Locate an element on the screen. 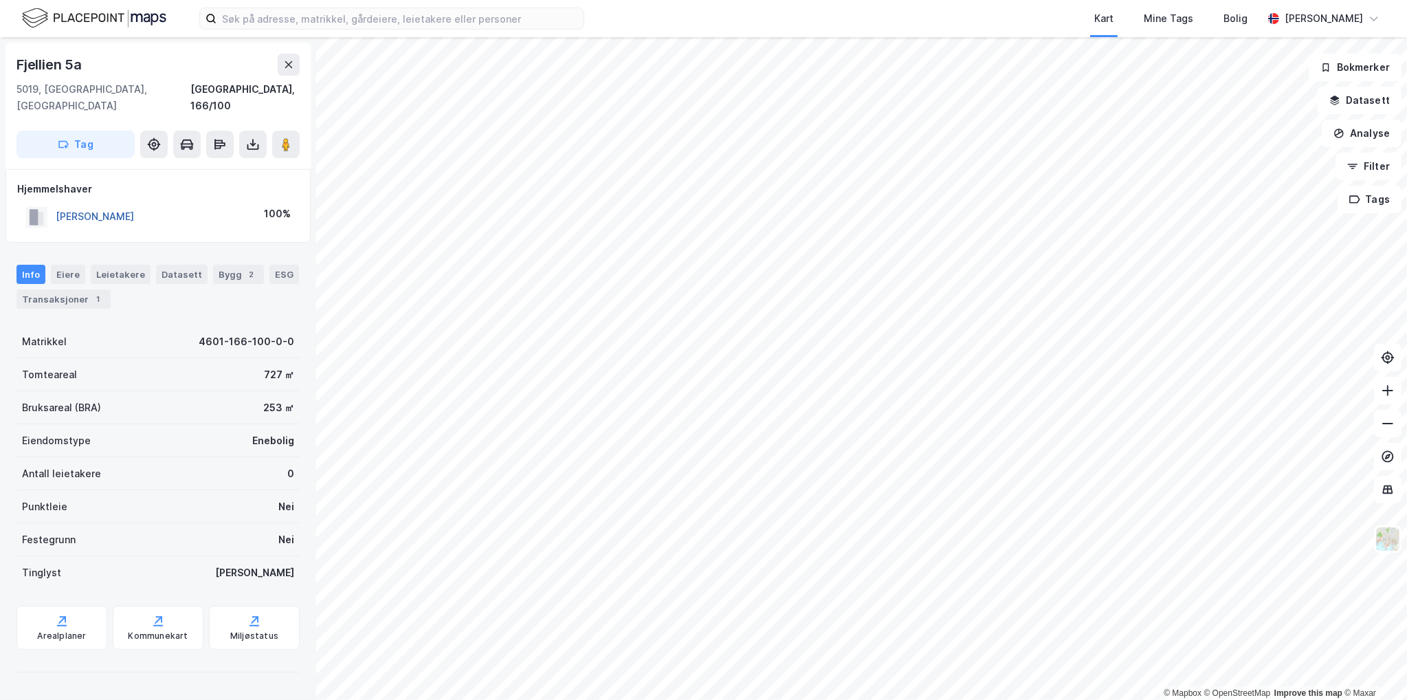 This screenshot has width=1407, height=700. div: Info is located at coordinates (31, 274).